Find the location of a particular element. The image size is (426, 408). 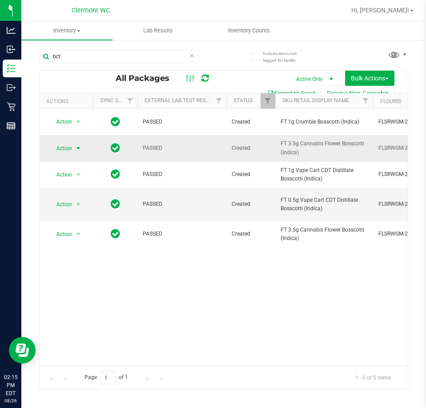

span: FT 1g Crumble Bosscotti (Indica) is located at coordinates (324, 122).